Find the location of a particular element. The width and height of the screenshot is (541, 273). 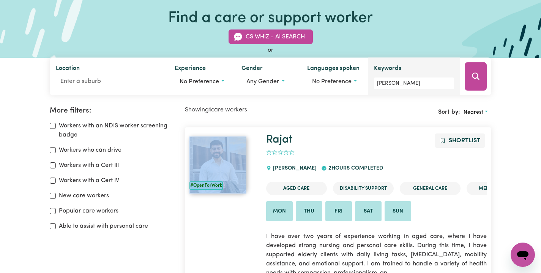

label: Gender is located at coordinates (252, 69).